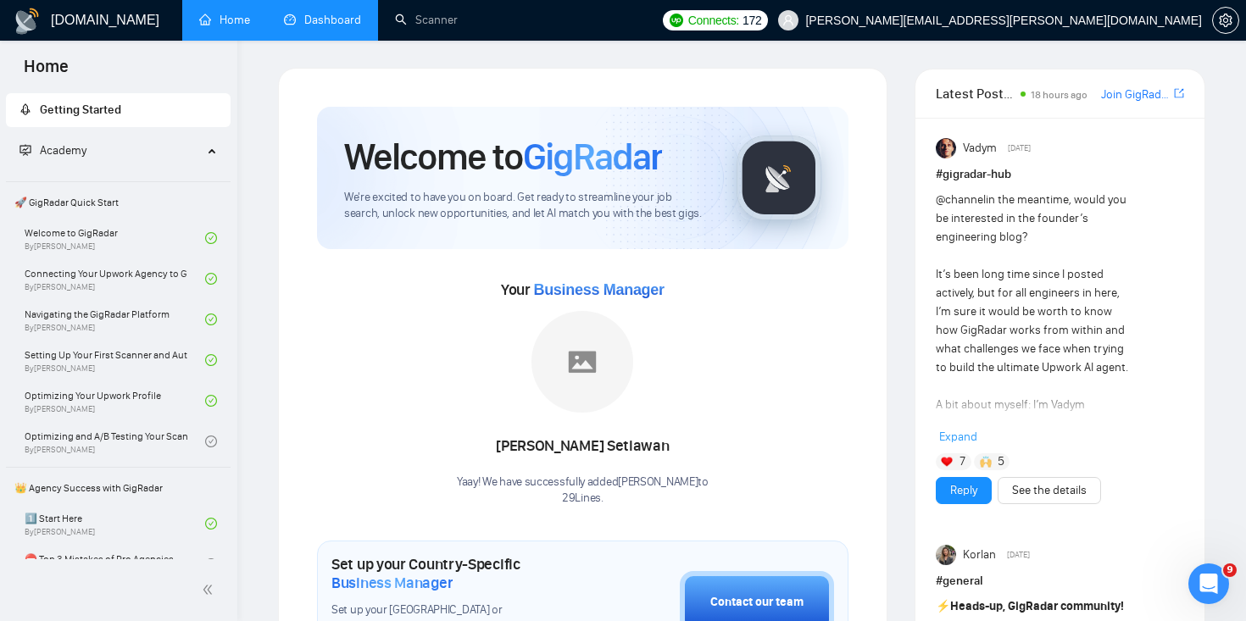 The height and width of the screenshot is (621, 1246). What do you see at coordinates (210, 590) in the screenshot?
I see `span: double-left` at bounding box center [210, 590].